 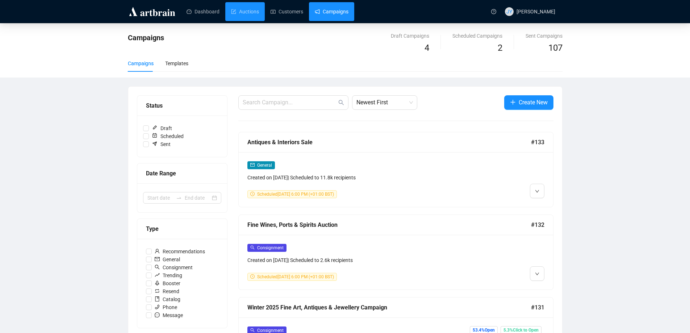 What do you see at coordinates (167, 299) in the screenshot?
I see `span: Catalog` at bounding box center [167, 299].